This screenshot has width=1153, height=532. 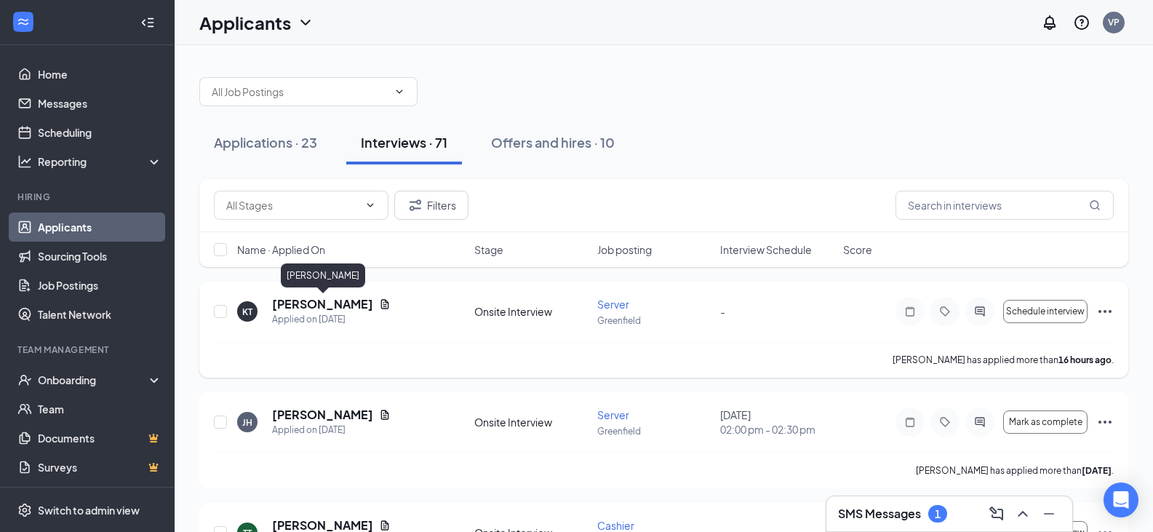 What do you see at coordinates (281, 249) in the screenshot?
I see `span: Name · Applied On` at bounding box center [281, 249].